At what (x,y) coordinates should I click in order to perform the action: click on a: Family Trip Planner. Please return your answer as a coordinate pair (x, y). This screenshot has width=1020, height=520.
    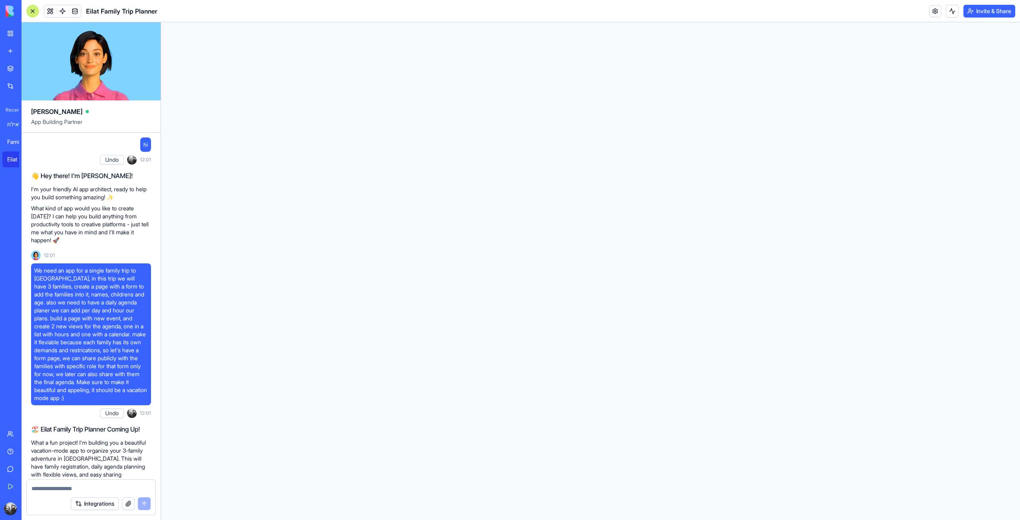
    Looking at the image, I should click on (18, 142).